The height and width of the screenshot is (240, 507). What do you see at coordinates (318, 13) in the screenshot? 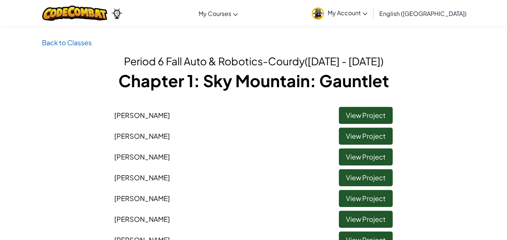
I see `img: avatar` at bounding box center [318, 13].